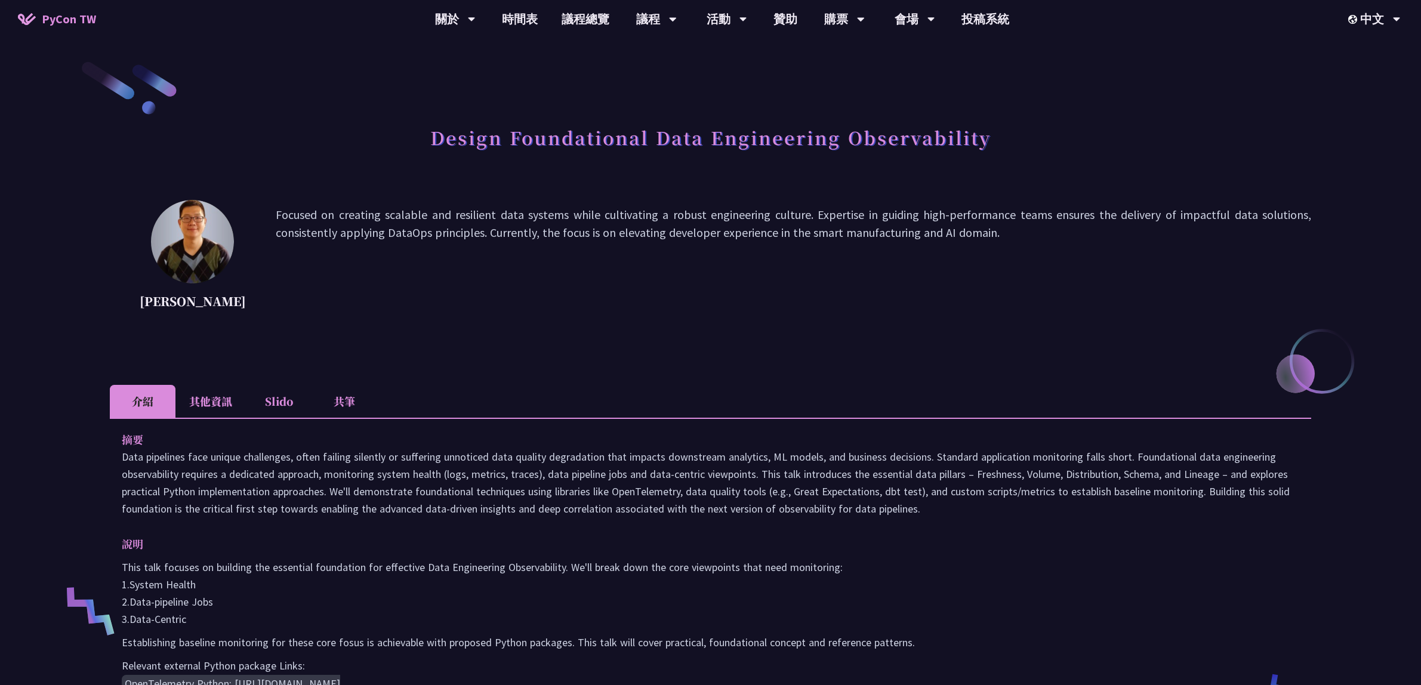 The width and height of the screenshot is (1421, 685). I want to click on img: Shuhsi Lin, so click(192, 242).